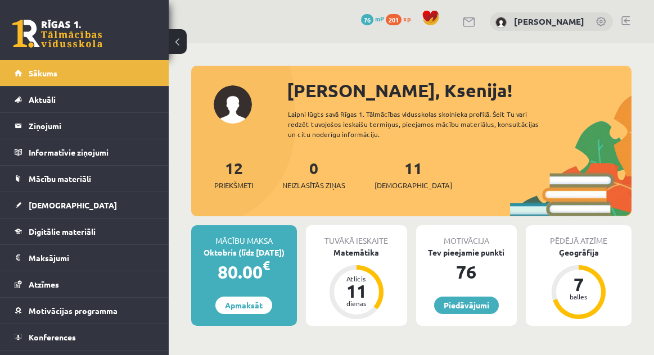  What do you see at coordinates (84, 284) in the screenshot?
I see `a: Atzīmes` at bounding box center [84, 284].